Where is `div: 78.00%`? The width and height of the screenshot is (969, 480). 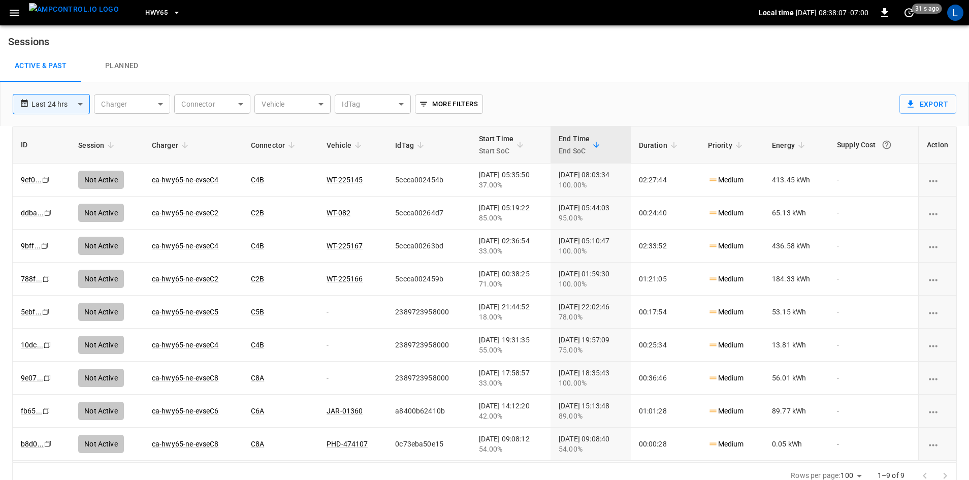 div: 78.00% is located at coordinates (590, 317).